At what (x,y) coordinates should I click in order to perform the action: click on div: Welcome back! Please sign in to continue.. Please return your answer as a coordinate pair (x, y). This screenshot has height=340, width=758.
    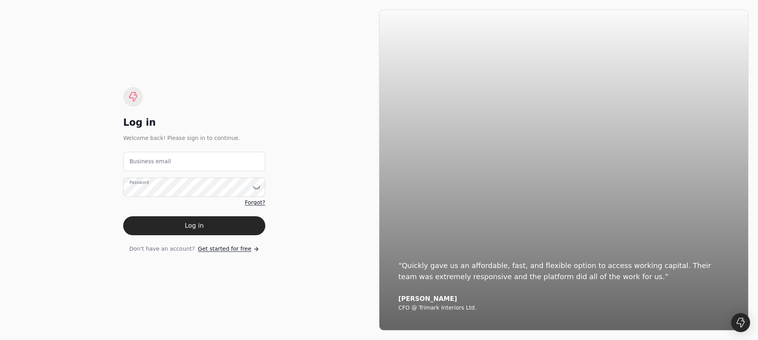
    Looking at the image, I should click on (194, 138).